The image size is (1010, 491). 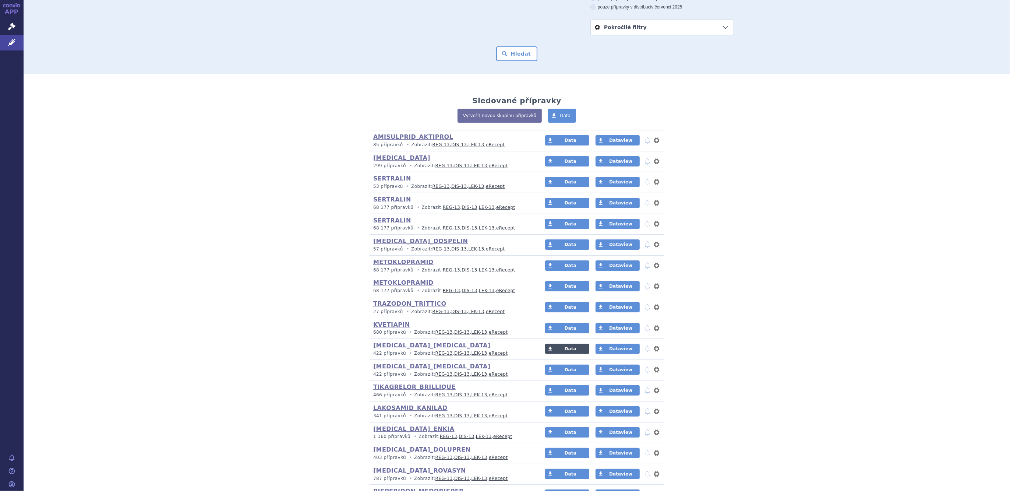 I want to click on span: 466 přípravků, so click(x=389, y=395).